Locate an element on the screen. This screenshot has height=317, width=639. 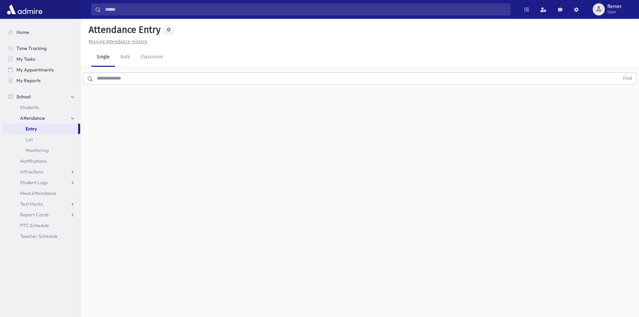
a: PTC Schedule is located at coordinates (41, 225).